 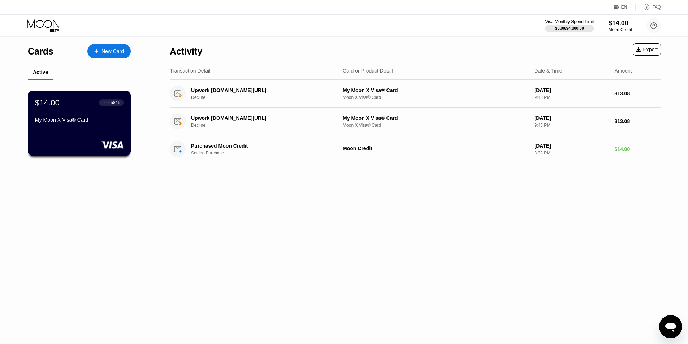 I want to click on div: Date & Time, so click(x=548, y=71).